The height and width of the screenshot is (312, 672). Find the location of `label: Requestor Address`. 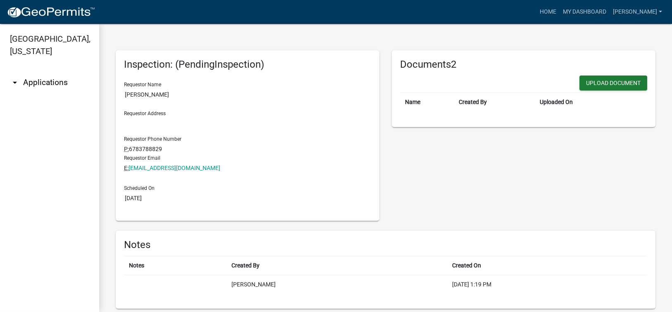

label: Requestor Address is located at coordinates (145, 114).